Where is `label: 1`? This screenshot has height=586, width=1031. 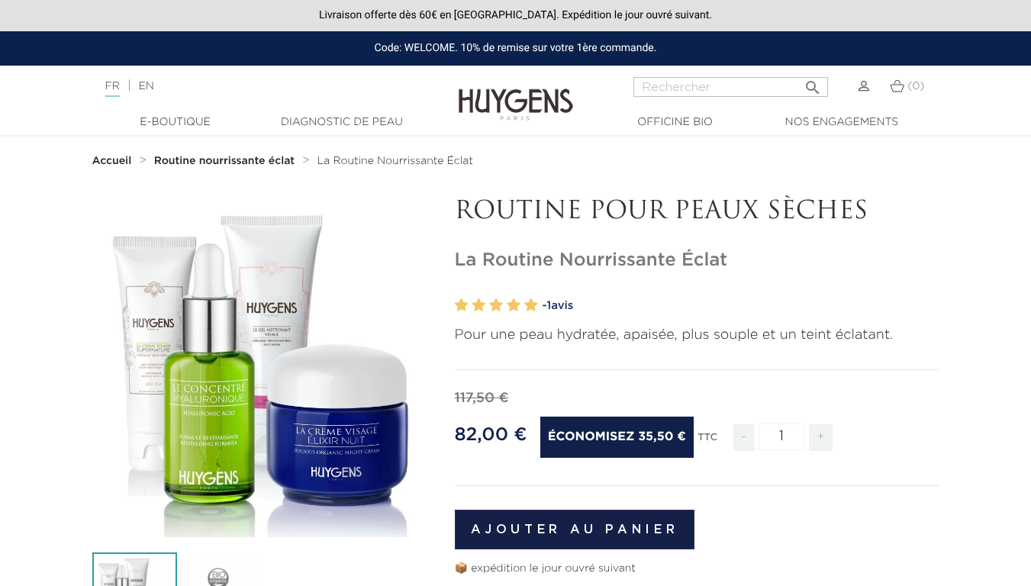
label: 1 is located at coordinates (462, 305).